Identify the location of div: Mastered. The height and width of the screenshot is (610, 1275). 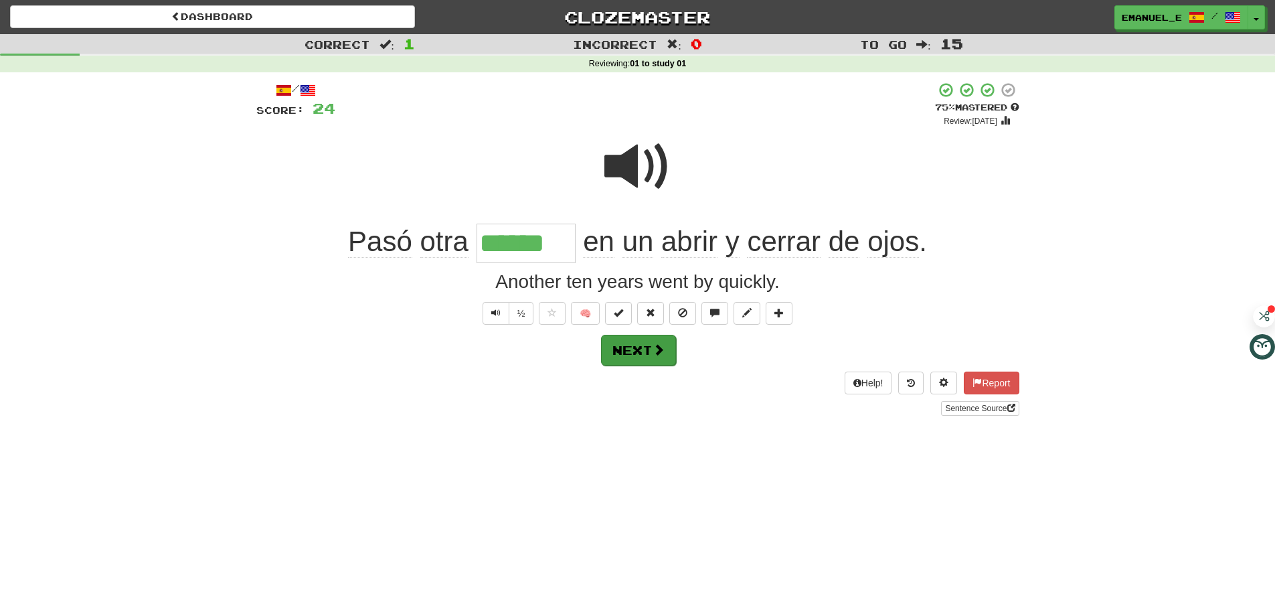
(977, 108).